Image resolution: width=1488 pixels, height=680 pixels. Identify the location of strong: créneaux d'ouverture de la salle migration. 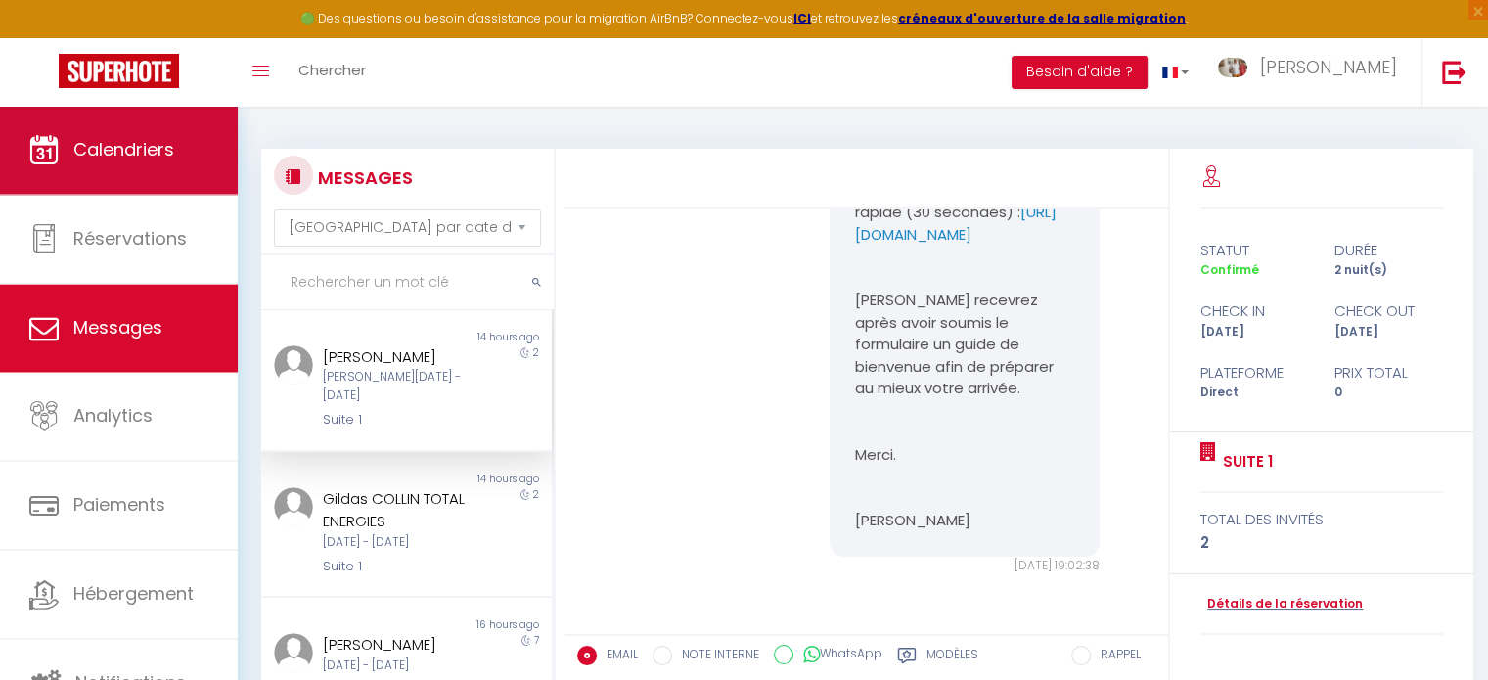
(1042, 18).